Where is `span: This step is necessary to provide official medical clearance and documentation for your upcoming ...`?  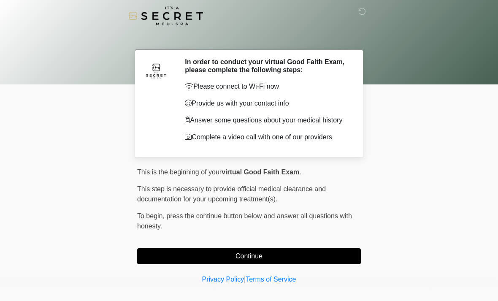
span: This step is necessary to provide official medical clearance and documentation for your upcoming ... is located at coordinates (231, 194).